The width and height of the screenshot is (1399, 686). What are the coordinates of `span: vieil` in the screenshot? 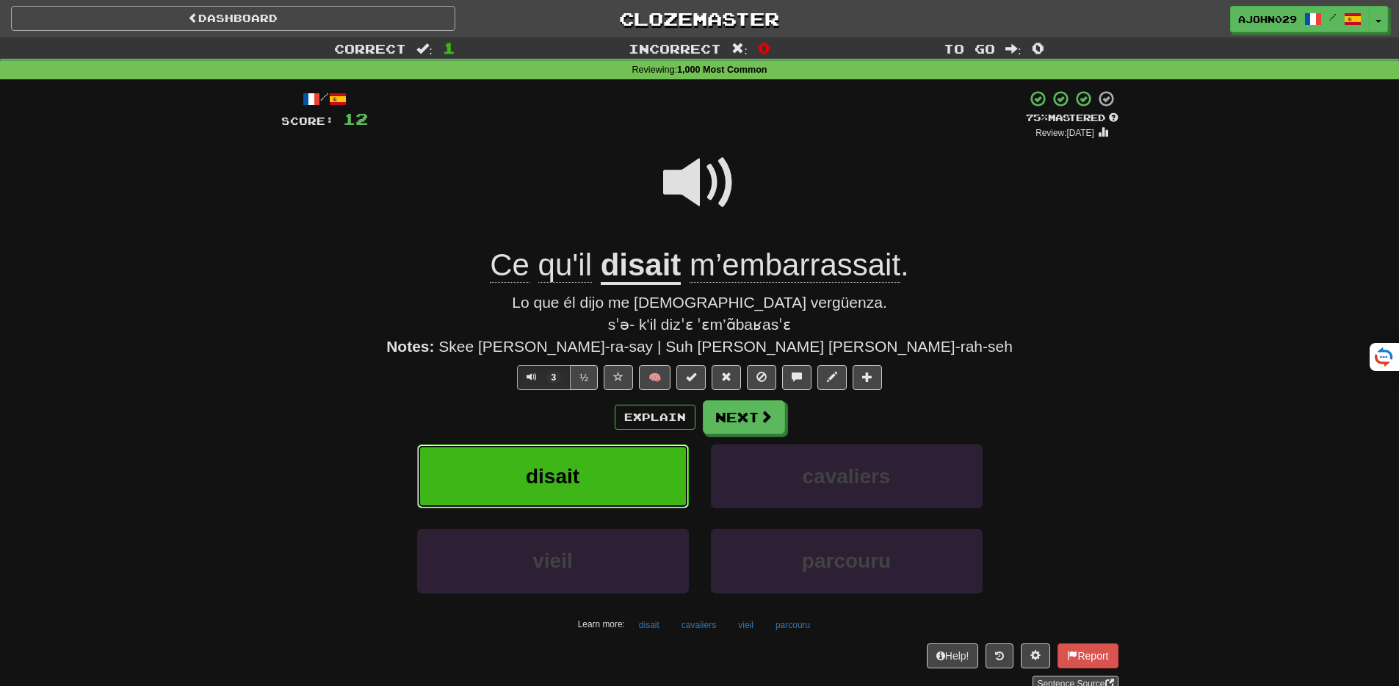 It's located at (552, 560).